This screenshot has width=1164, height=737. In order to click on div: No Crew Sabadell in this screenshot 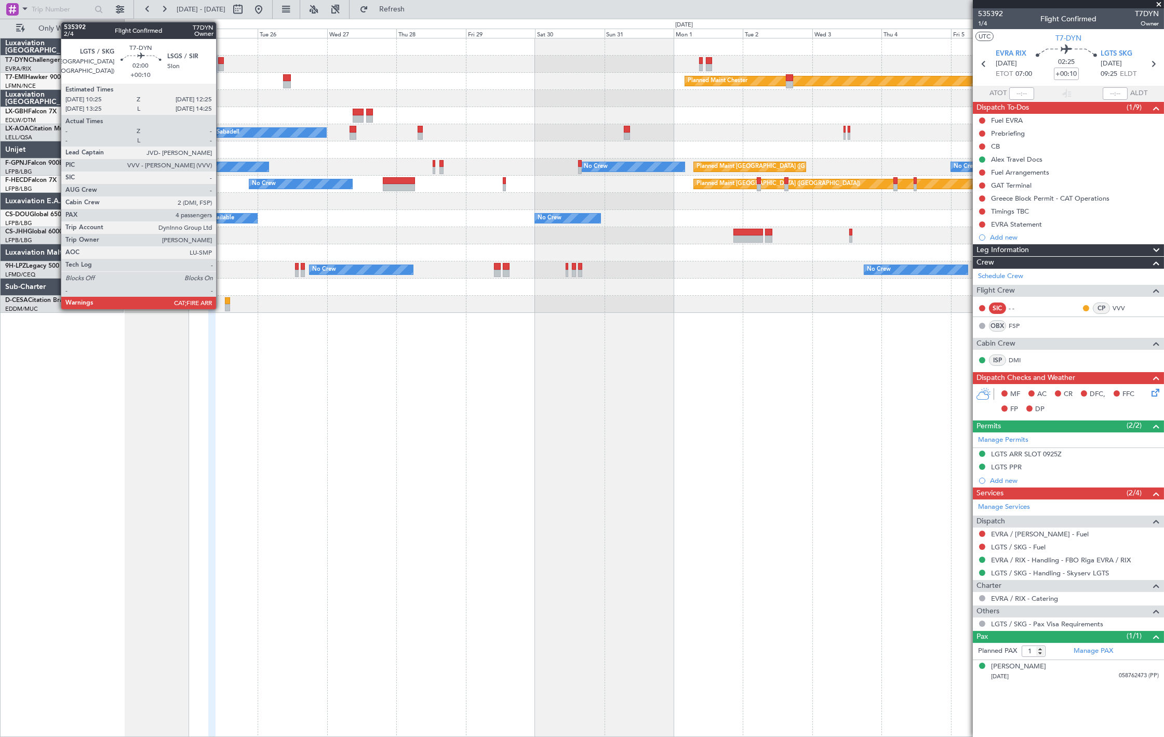, I will do `click(215, 132)`.